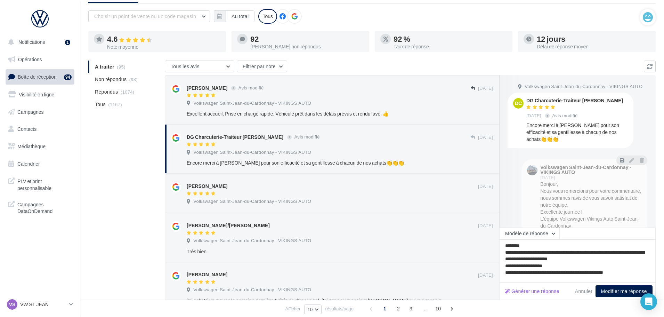  I want to click on span: Répondus, so click(106, 92).